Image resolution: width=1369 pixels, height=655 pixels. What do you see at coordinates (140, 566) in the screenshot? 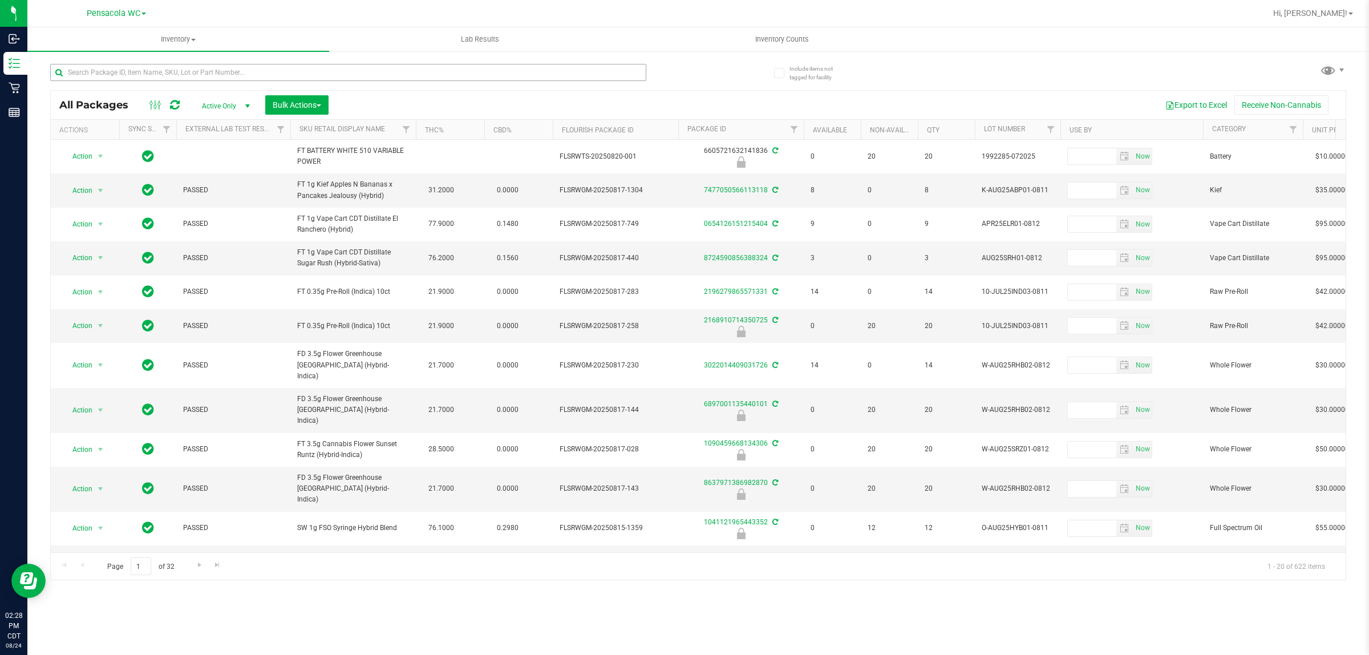
I see `span: Page of 32` at bounding box center [140, 566].